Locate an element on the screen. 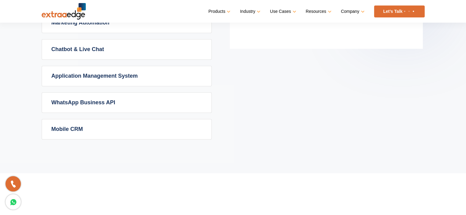  a: WhatsApp Business API is located at coordinates (126, 103).